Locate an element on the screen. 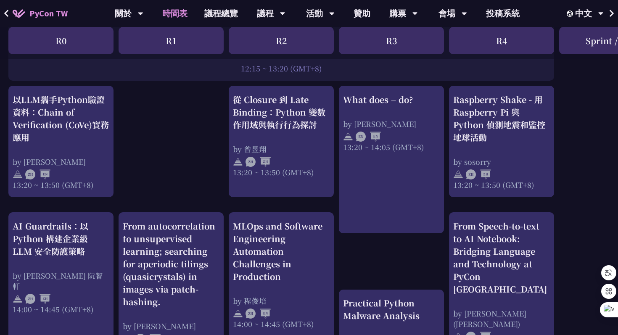  div: Practical Python Malware Analysis is located at coordinates (392, 310).